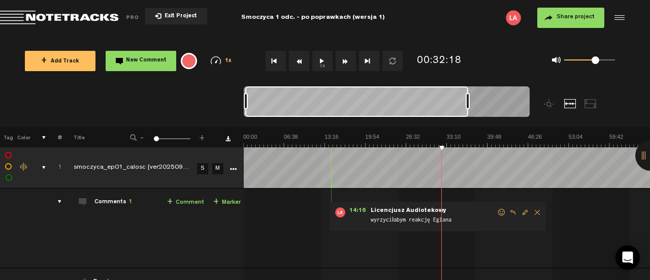 The height and width of the screenshot is (280, 650). Describe the element at coordinates (40, 168) in the screenshot. I see `div: comments, stamps & drawings` at that location.